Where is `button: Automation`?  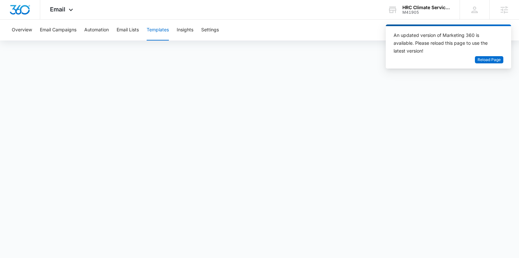 button: Automation is located at coordinates (96, 30).